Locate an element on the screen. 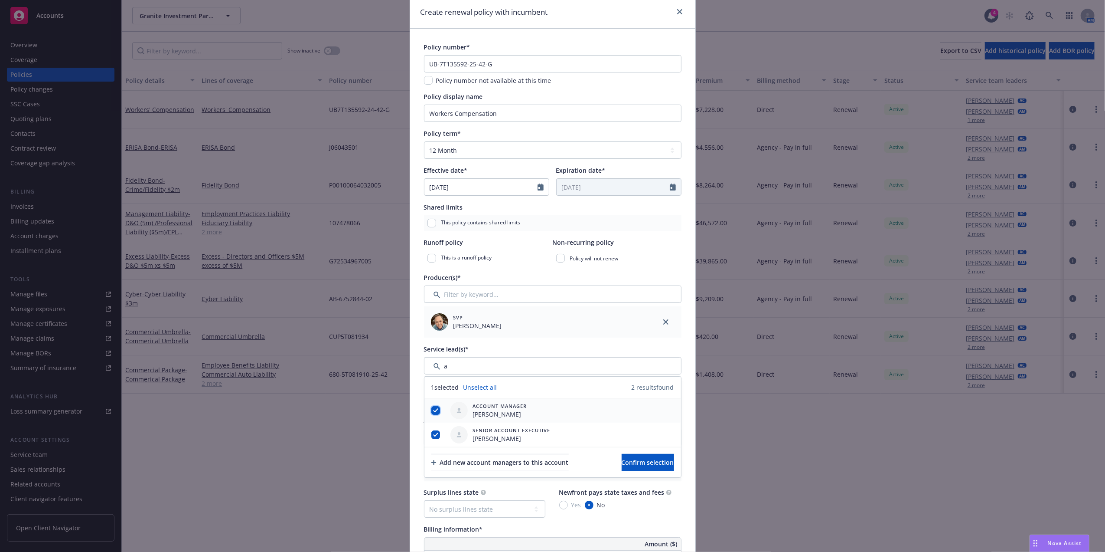 Image resolution: width=1105 pixels, height=552 pixels. span: Shared limits is located at coordinates (444, 207).